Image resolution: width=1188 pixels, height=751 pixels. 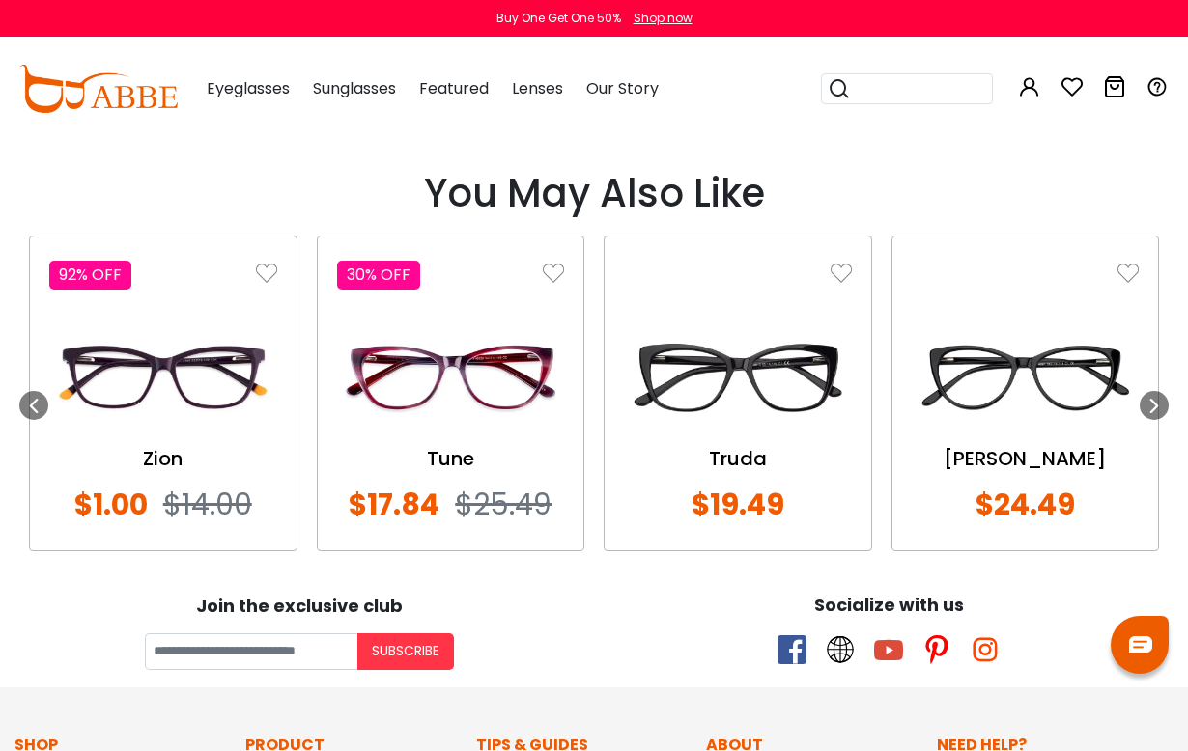 What do you see at coordinates (792, 650) in the screenshot?
I see `span: facebook` at bounding box center [792, 650].